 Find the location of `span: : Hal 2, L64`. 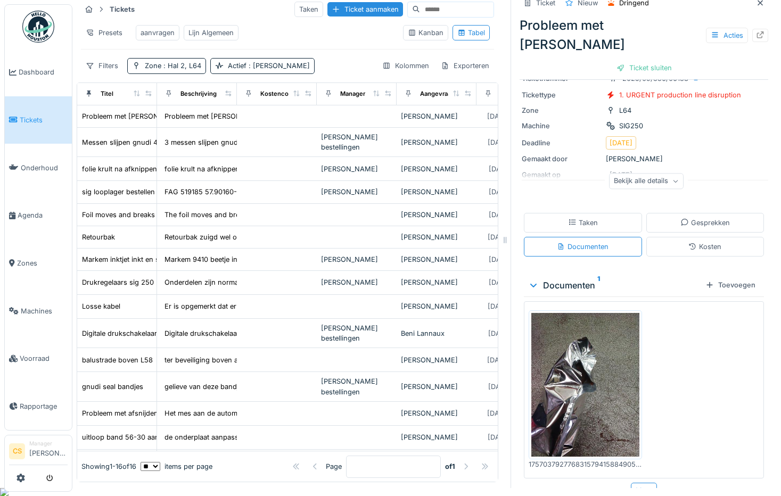

span: : Hal 2, L64 is located at coordinates (181, 66).